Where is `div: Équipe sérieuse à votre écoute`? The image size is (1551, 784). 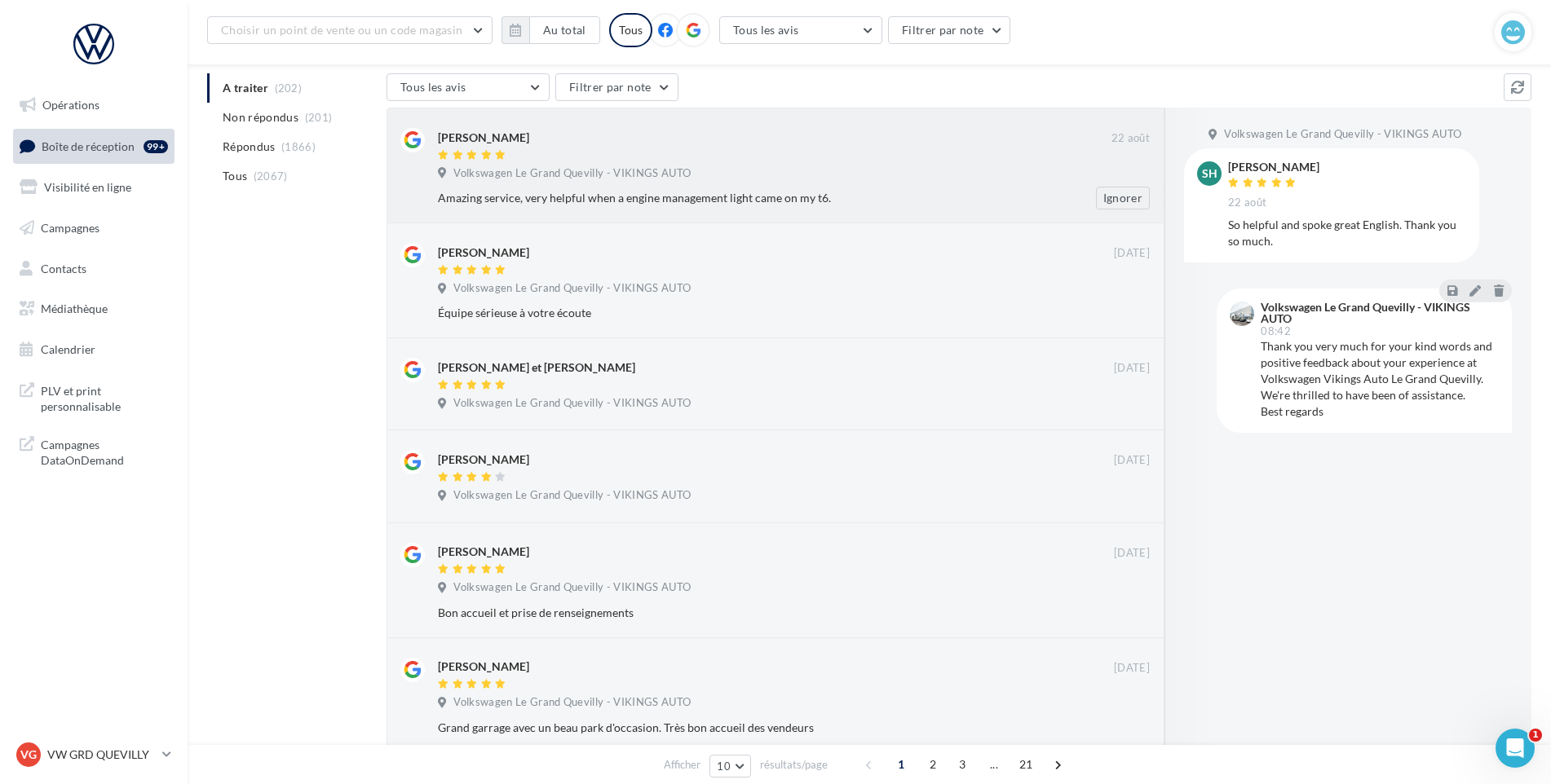
div: Équipe sérieuse à votre écoute is located at coordinates (741, 313).